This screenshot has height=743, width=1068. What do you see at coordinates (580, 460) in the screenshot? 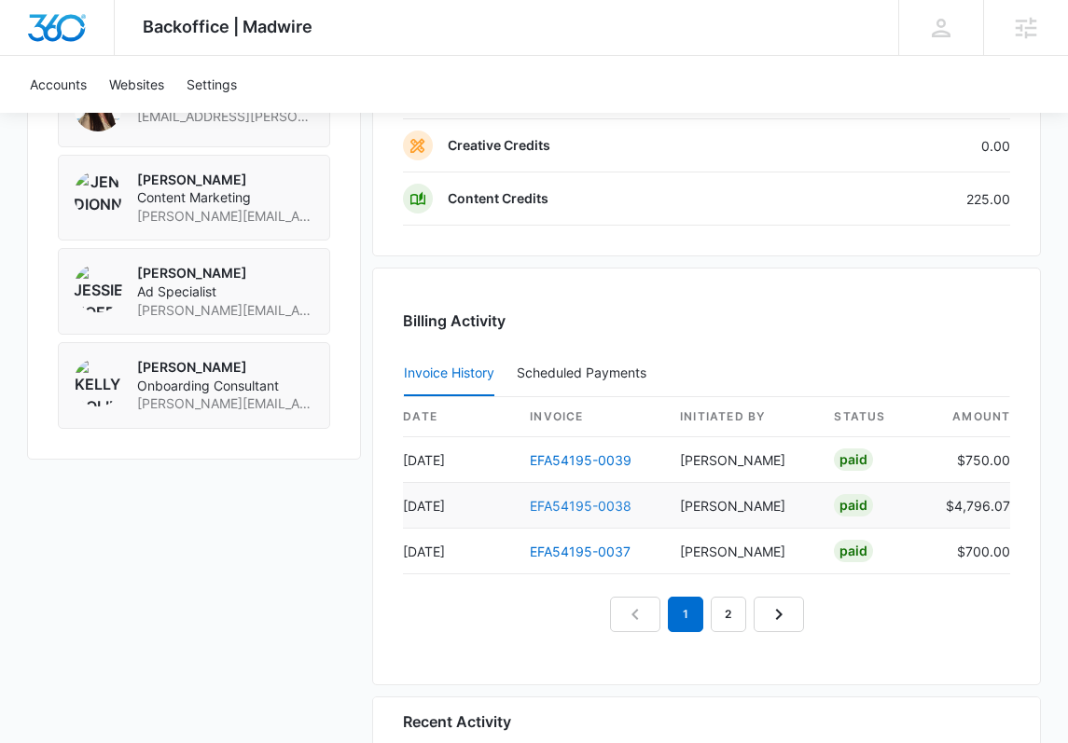
I see `a: EFA54195-0039` at bounding box center [580, 460].